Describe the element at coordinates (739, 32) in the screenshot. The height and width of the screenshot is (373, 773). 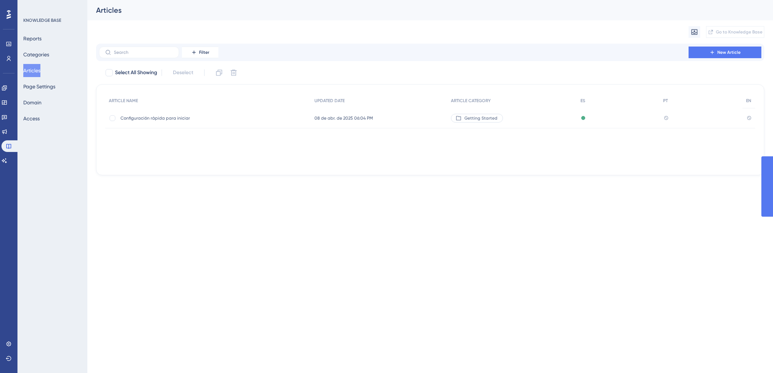
I see `span: Go to Knowledge Base` at that location.